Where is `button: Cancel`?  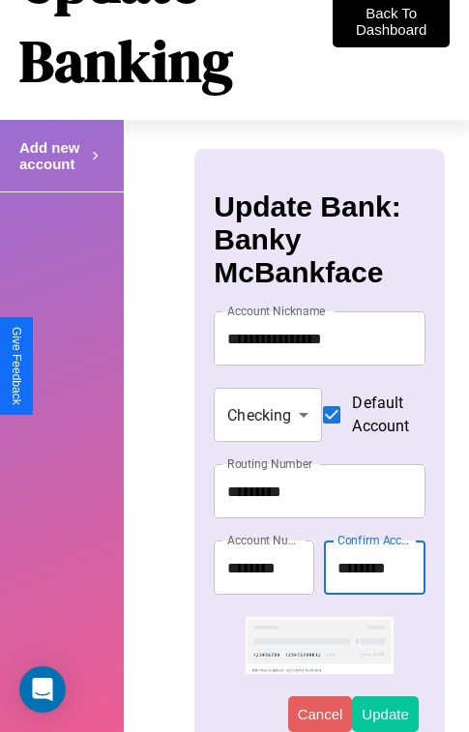
button: Cancel is located at coordinates (320, 713).